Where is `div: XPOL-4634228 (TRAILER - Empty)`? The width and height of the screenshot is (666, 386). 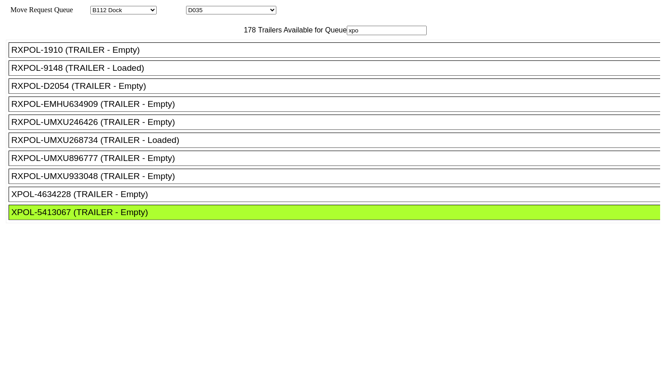
div: XPOL-4634228 (TRAILER - Empty) is located at coordinates (338, 195).